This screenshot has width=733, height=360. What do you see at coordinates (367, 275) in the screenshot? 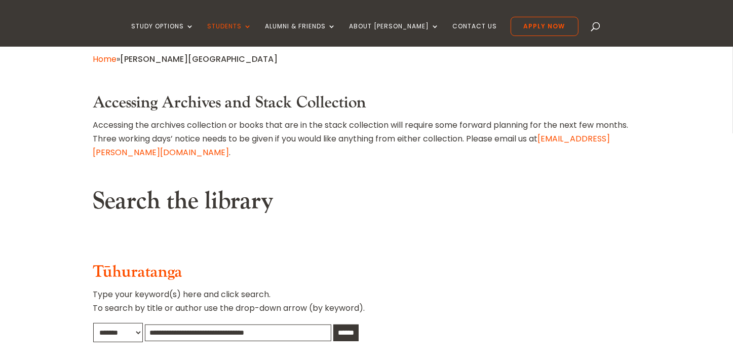
I see `h3: Tūhuratanga` at bounding box center [367, 275].